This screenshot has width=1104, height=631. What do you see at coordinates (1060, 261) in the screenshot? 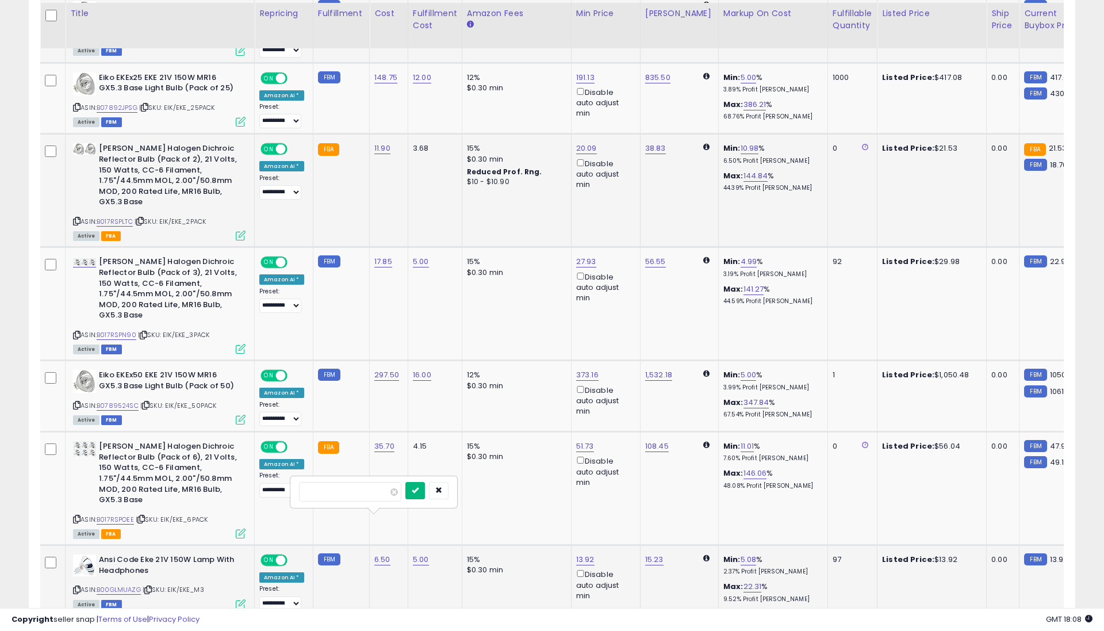
I see `span: 22.94` at bounding box center [1060, 261].